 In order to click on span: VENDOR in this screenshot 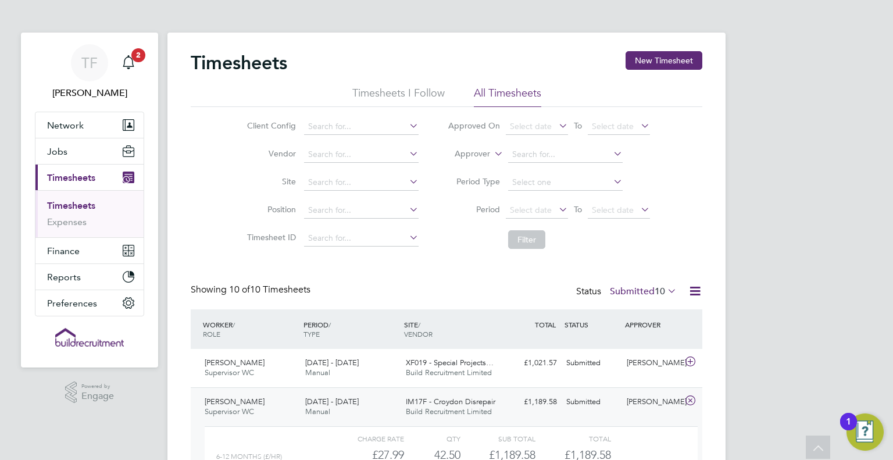, I will do `click(418, 334)`.